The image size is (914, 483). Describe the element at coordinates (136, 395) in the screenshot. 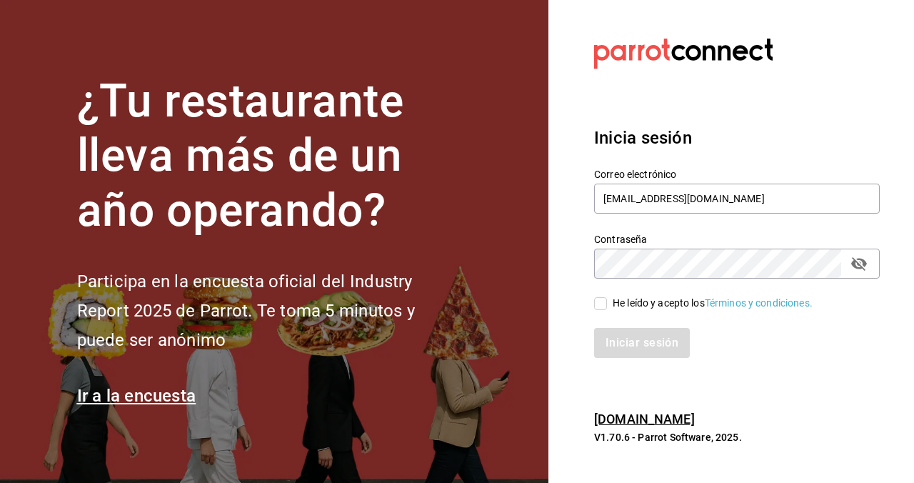

I see `a: Ir a la encuesta` at that location.